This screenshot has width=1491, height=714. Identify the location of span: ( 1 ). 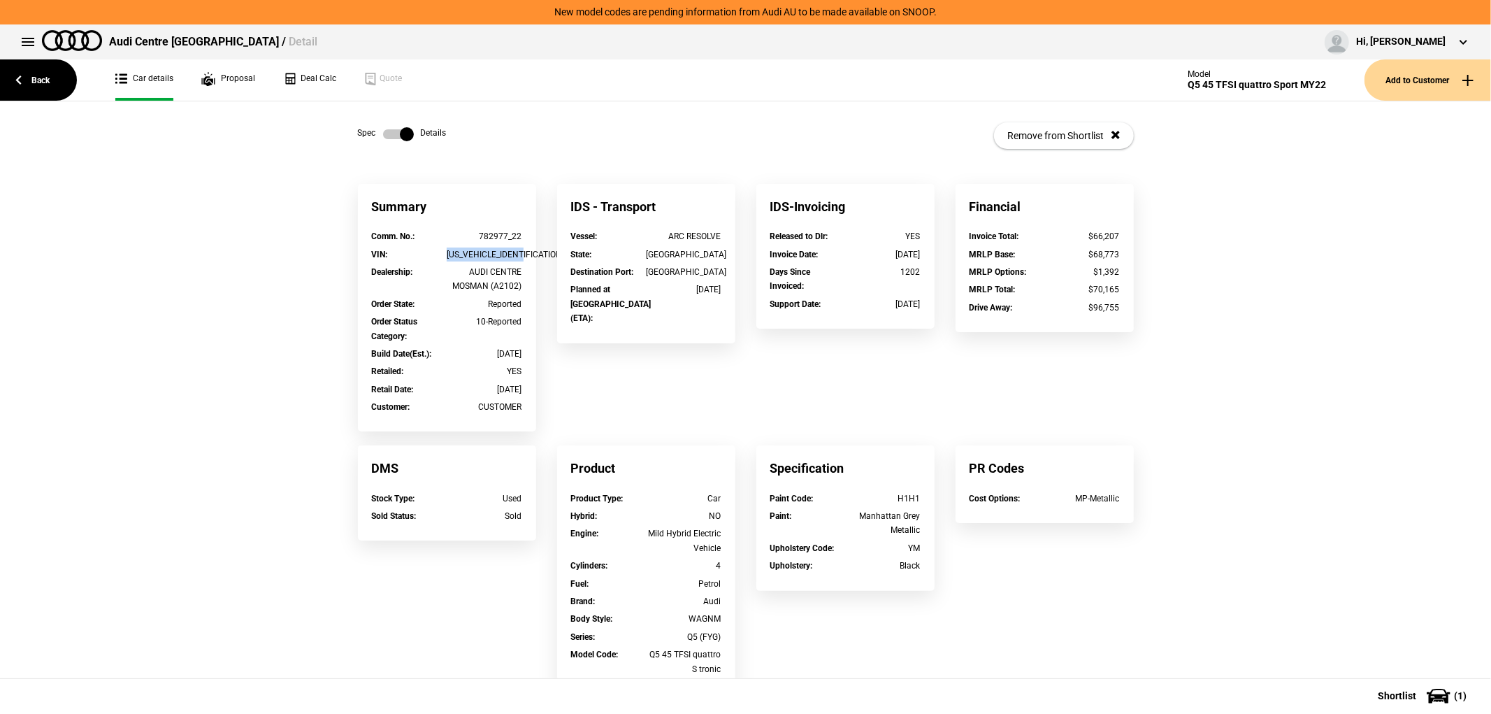
(1460, 695).